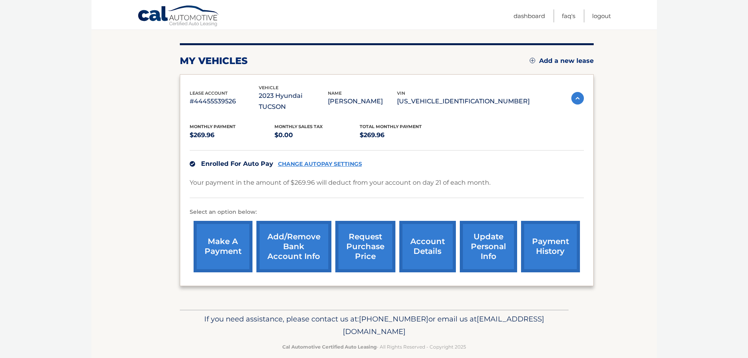  I want to click on a: Dashboard, so click(529, 16).